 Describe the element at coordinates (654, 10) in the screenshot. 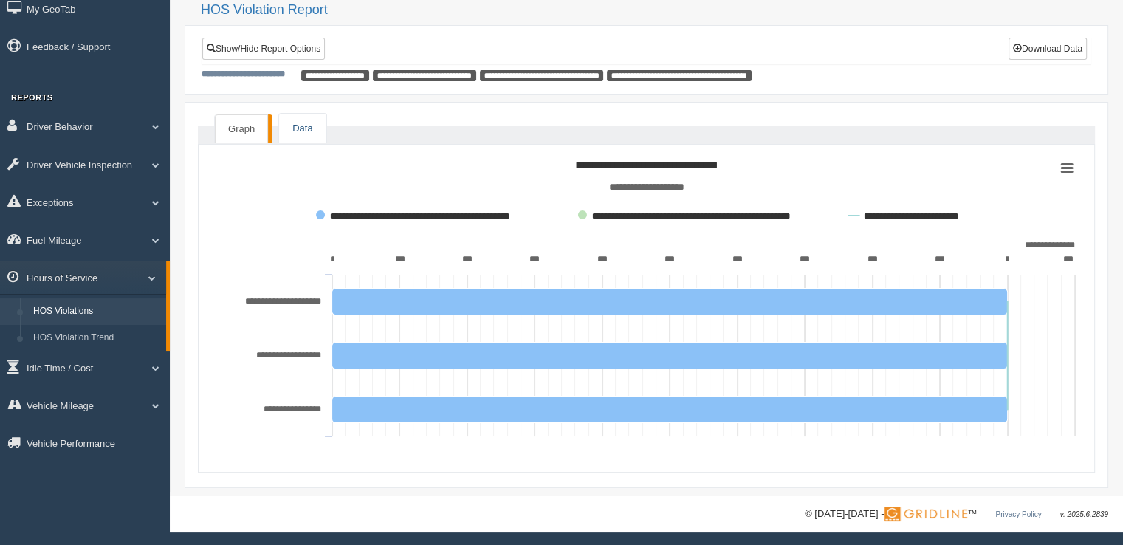

I see `h2: HOS Violation Report` at that location.